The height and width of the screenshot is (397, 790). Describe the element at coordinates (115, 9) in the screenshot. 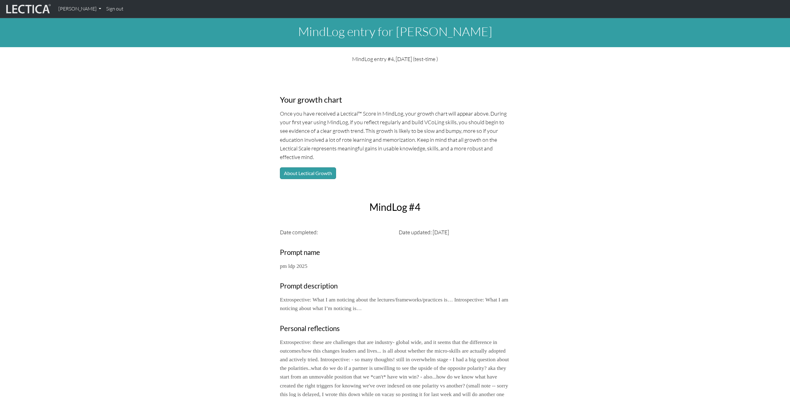

I see `a: Sign out` at that location.